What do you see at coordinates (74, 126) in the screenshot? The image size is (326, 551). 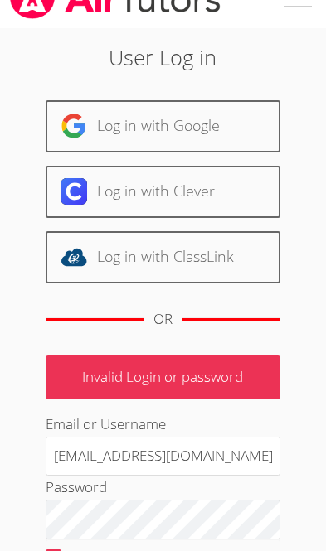 I see `img: google-logo-50288ca7cdecda66e5e0955fdab243c47b7ad437acaf1139b6f446037453330a.svg` at bounding box center [74, 126].